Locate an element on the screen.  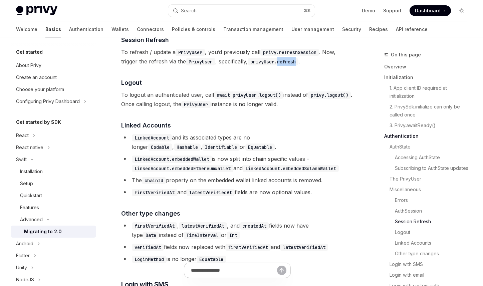
div: Features is located at coordinates (29, 208).